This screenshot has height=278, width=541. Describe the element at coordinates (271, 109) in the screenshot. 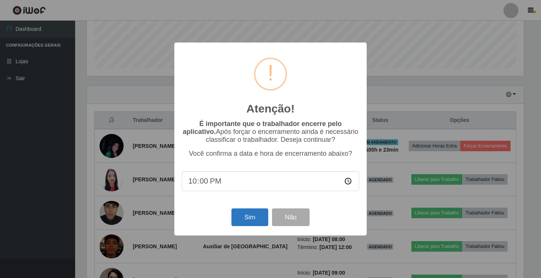

I see `h2: Atenção!` at that location.